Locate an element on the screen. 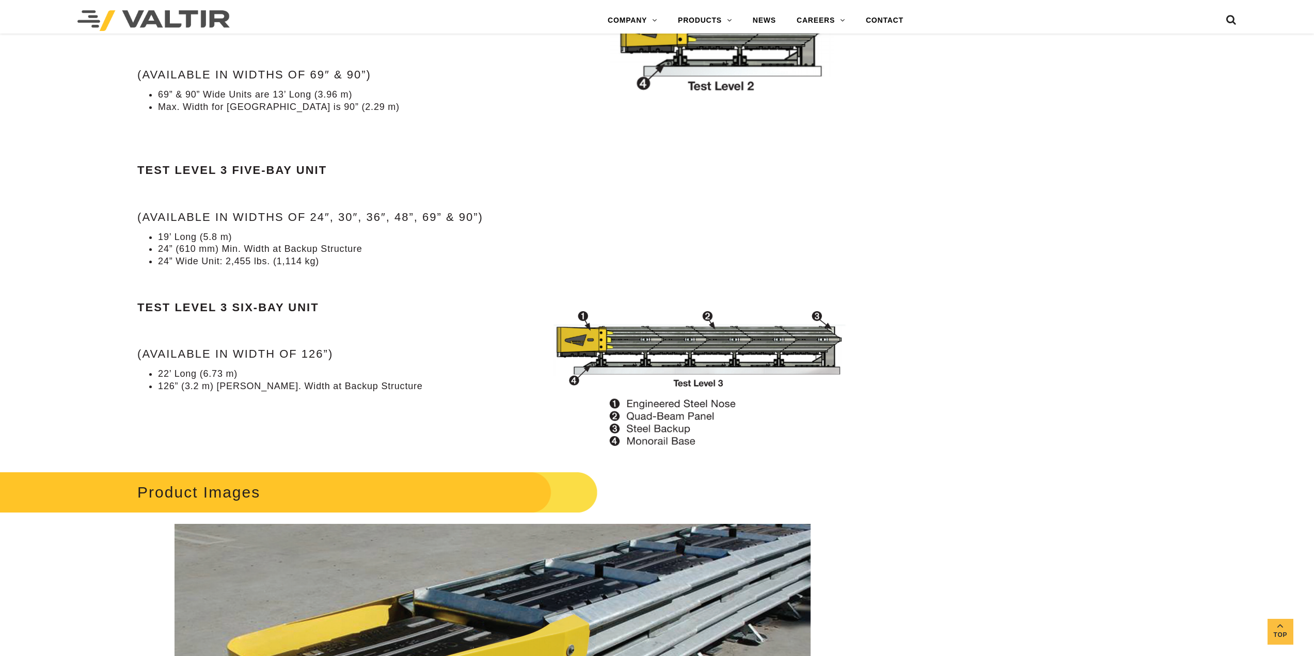 The height and width of the screenshot is (656, 1314). strong: Test Level 3 Six-Bay Unit is located at coordinates (228, 307).